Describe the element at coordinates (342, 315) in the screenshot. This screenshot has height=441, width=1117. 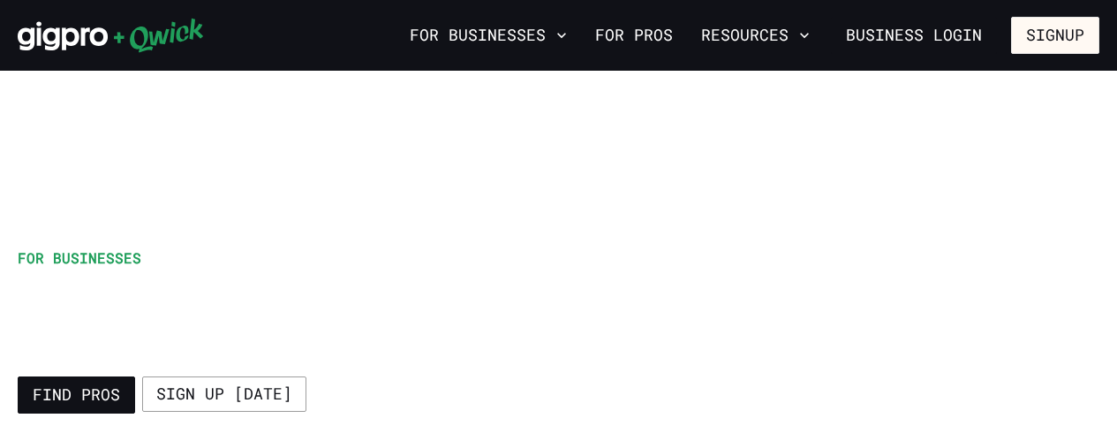
I see `h1: Qwick has all the help you need to cover culinary, service, and support roles.` at that location.